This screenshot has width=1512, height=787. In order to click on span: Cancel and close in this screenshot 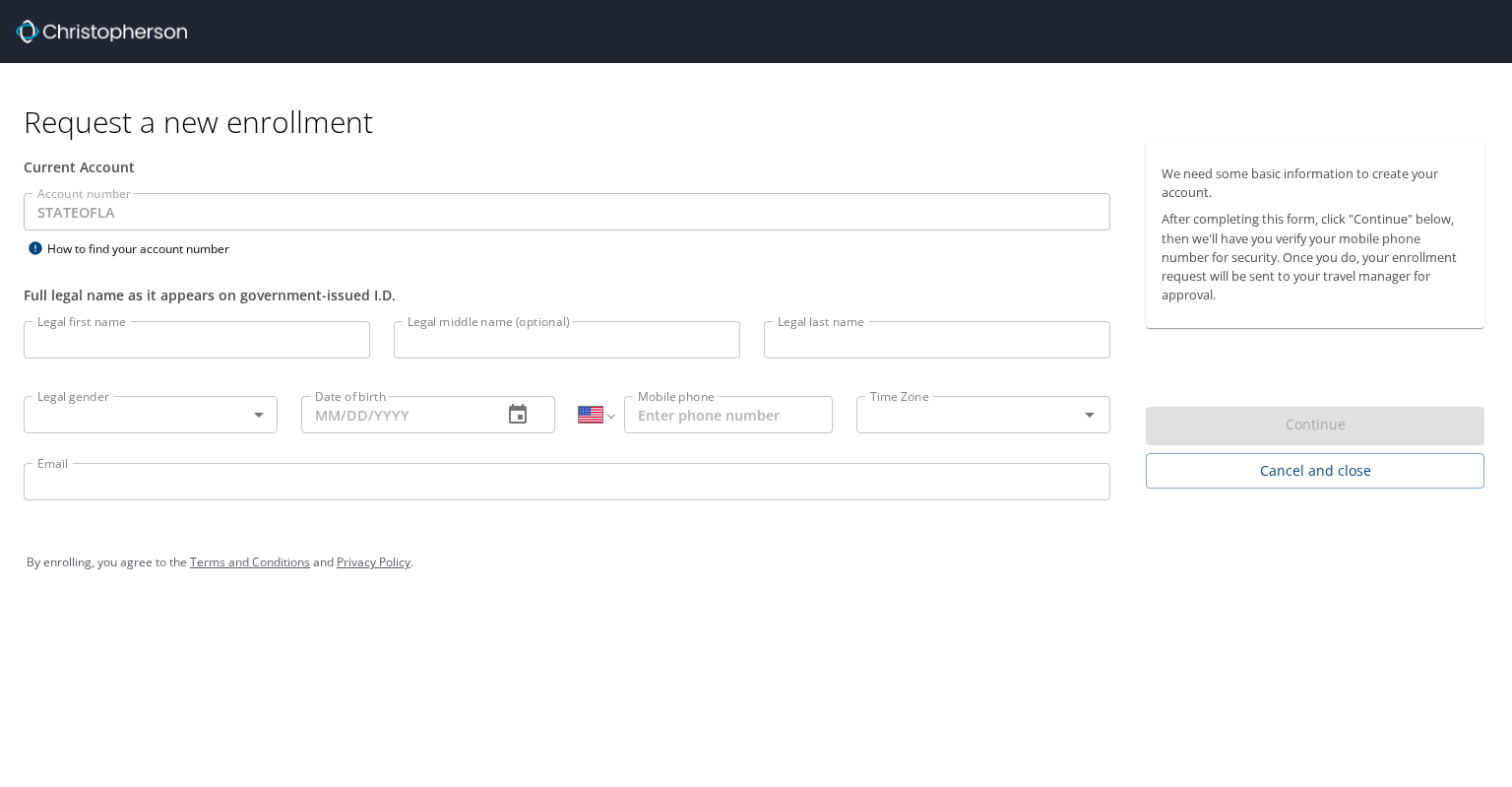, I will do `click(1316, 470)`.